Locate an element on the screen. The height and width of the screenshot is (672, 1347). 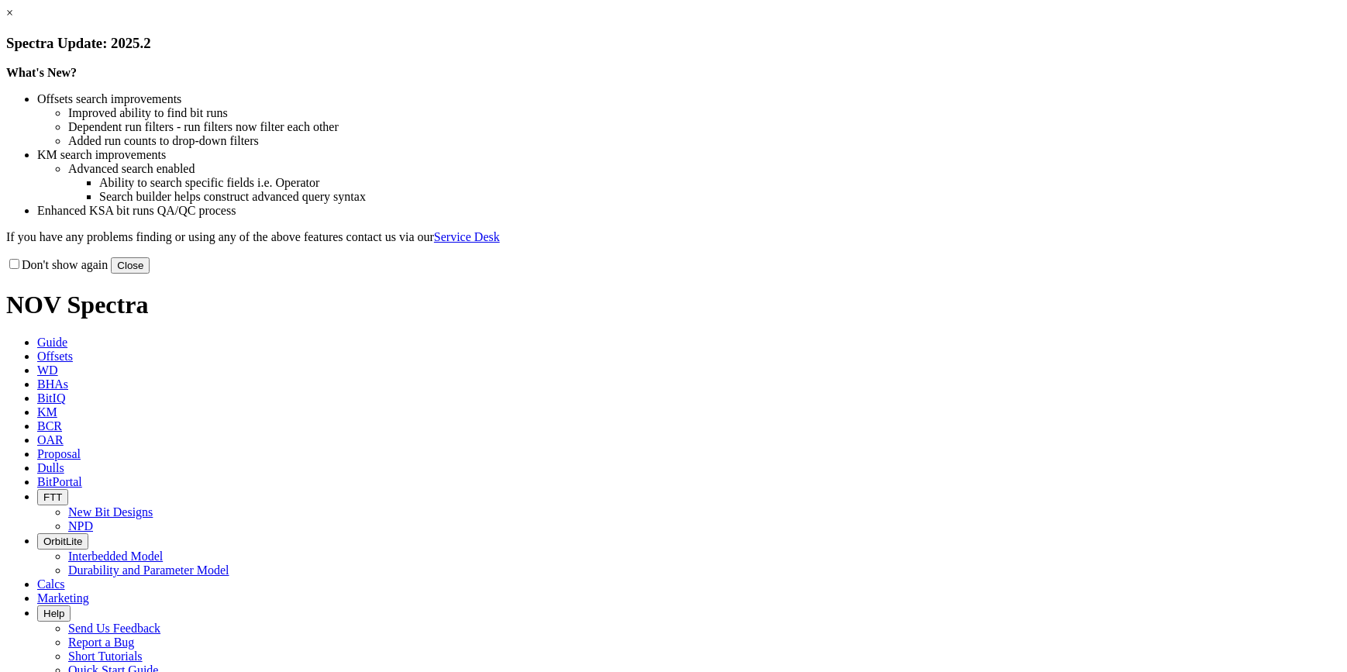
span: KM is located at coordinates (47, 412).